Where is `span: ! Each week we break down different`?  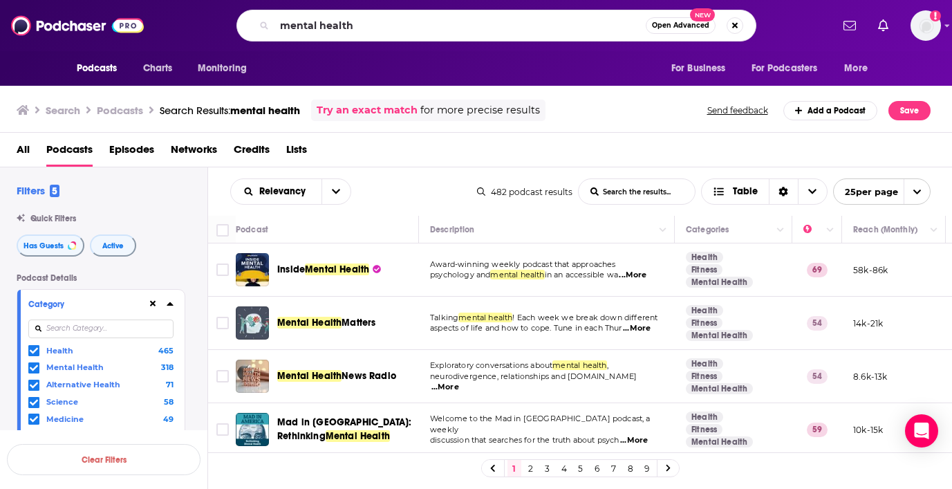 span: ! Each week we break down different is located at coordinates (585, 317).